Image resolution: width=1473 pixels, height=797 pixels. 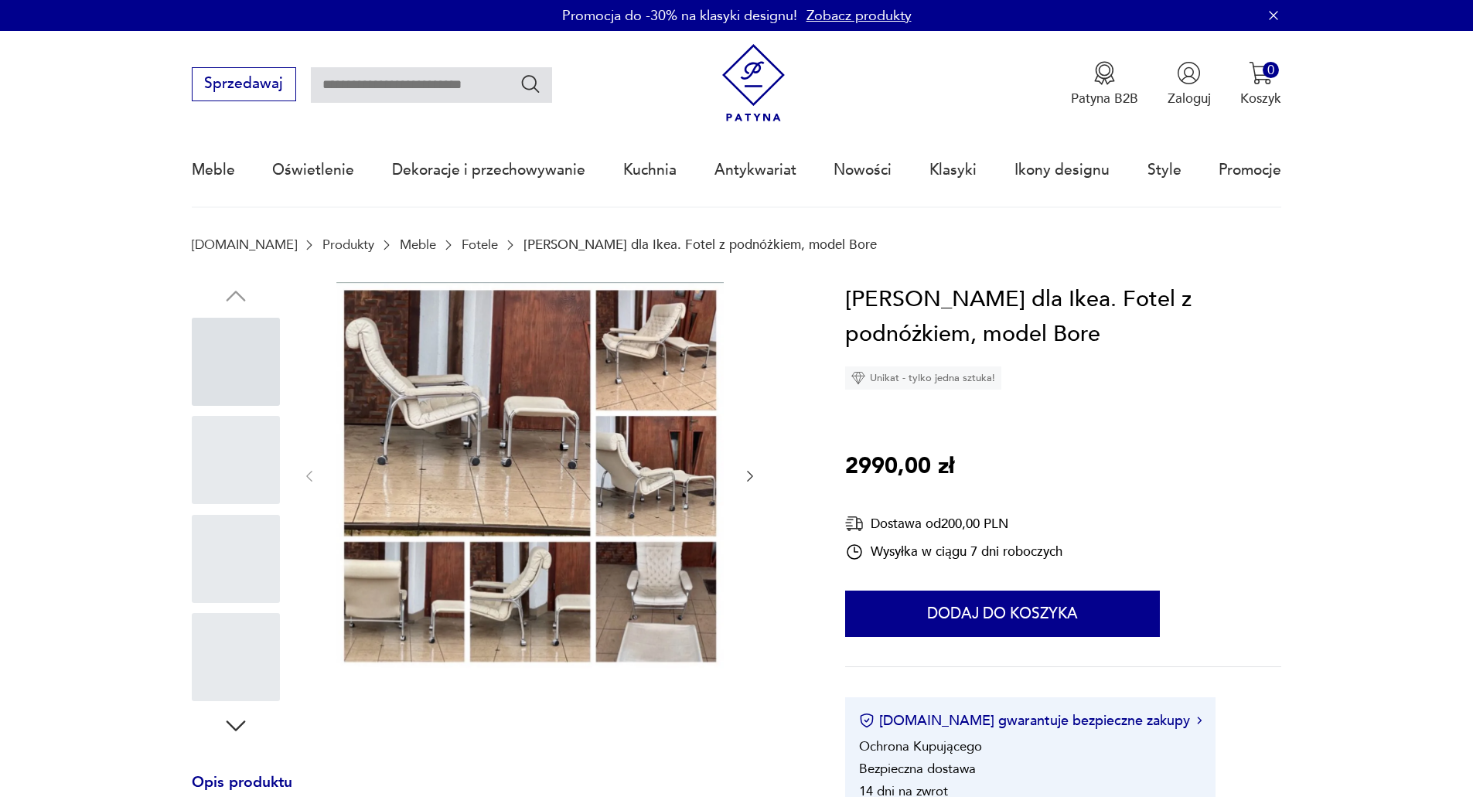 I want to click on a: Fotele, so click(x=479, y=244).